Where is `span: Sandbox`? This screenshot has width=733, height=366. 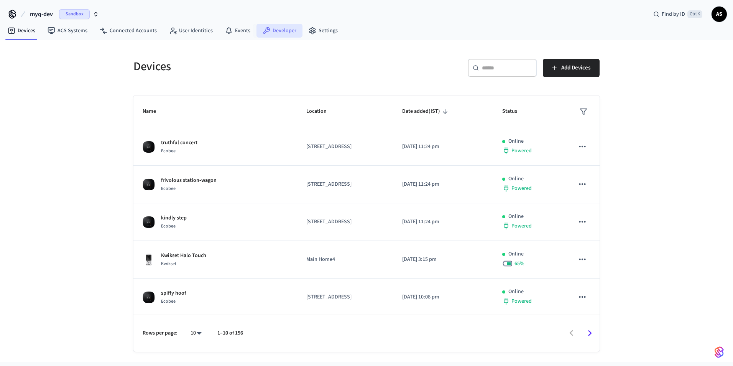 span: Sandbox is located at coordinates (74, 14).